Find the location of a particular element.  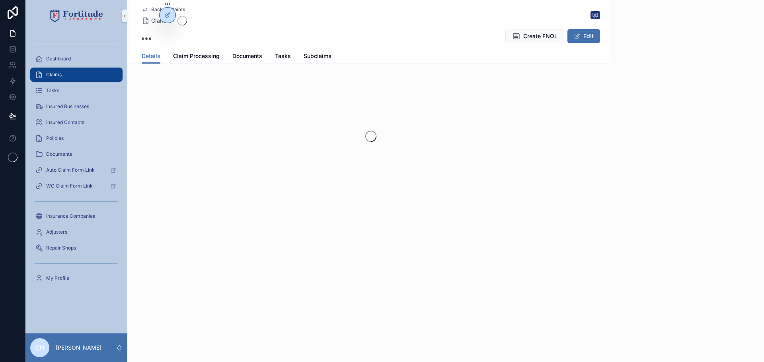

span: My Profile is located at coordinates (58, 278).